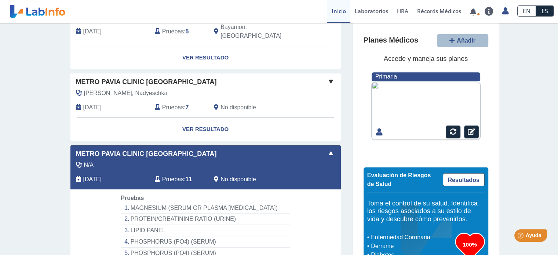 The image size is (558, 255). What do you see at coordinates (386, 76) in the screenshot?
I see `span: Primaria` at bounding box center [386, 76].